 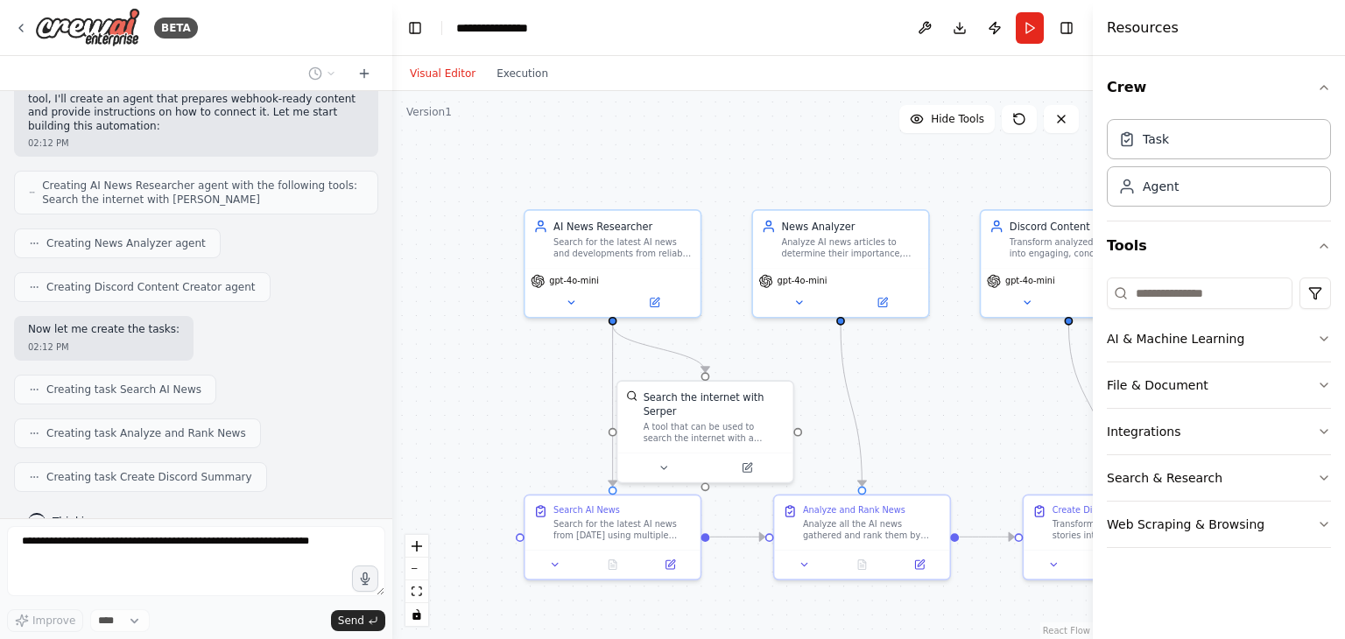 I want to click on h4: Resources, so click(x=1143, y=28).